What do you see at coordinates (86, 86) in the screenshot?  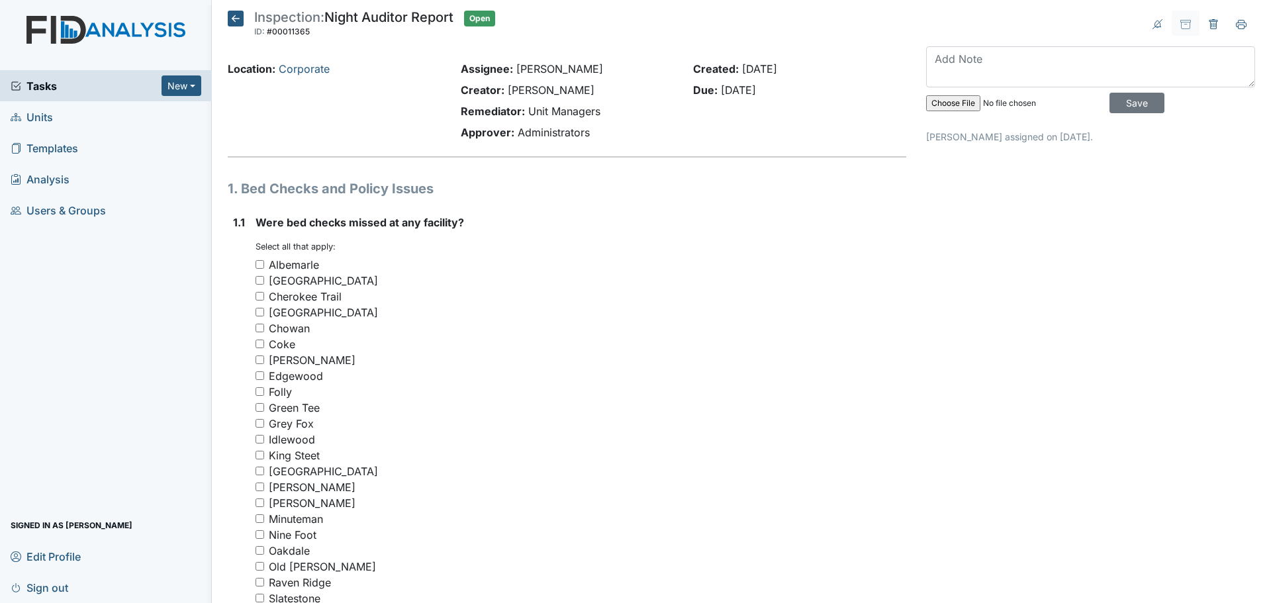 I see `span: Tasks` at bounding box center [86, 86].